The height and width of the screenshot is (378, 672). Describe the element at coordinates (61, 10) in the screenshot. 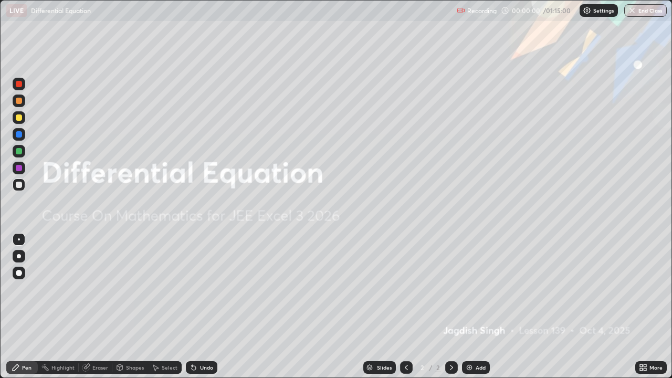

I see `p: Differential Equation` at that location.